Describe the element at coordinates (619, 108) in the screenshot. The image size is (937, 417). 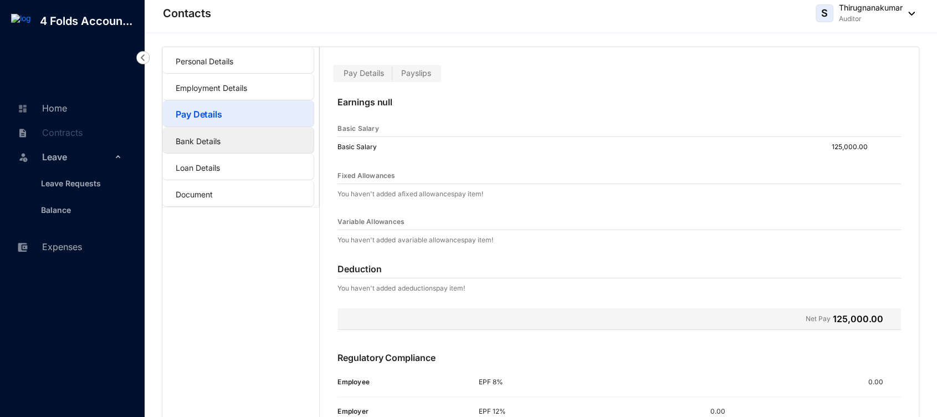
I see `p: Earnings null` at that location.